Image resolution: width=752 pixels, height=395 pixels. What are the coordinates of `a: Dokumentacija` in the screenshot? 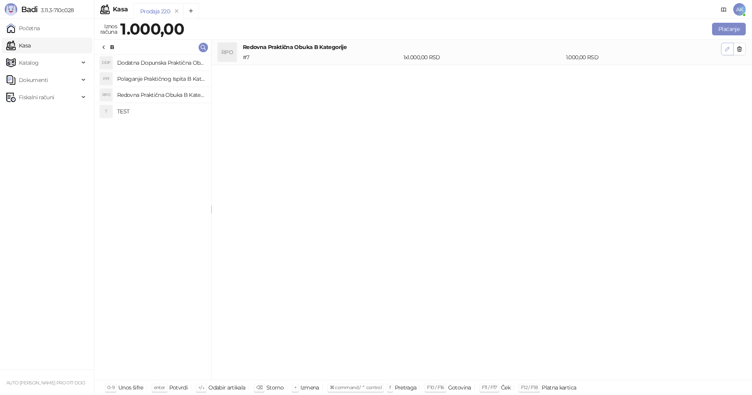 It's located at (724, 9).